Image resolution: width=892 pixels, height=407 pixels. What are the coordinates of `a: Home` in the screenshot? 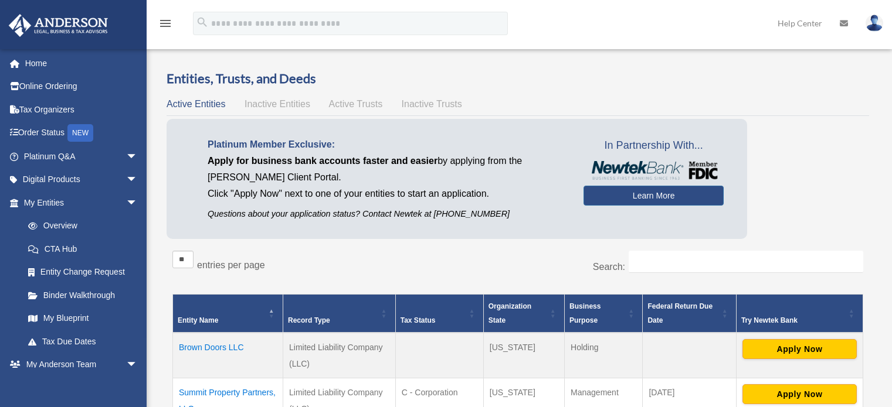 It's located at (81, 63).